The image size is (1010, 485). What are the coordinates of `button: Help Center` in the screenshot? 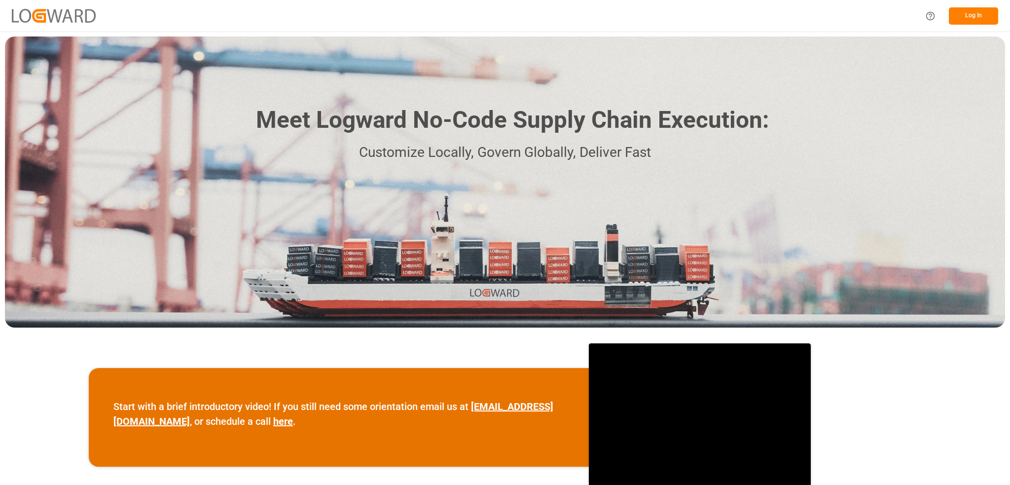 It's located at (930, 16).